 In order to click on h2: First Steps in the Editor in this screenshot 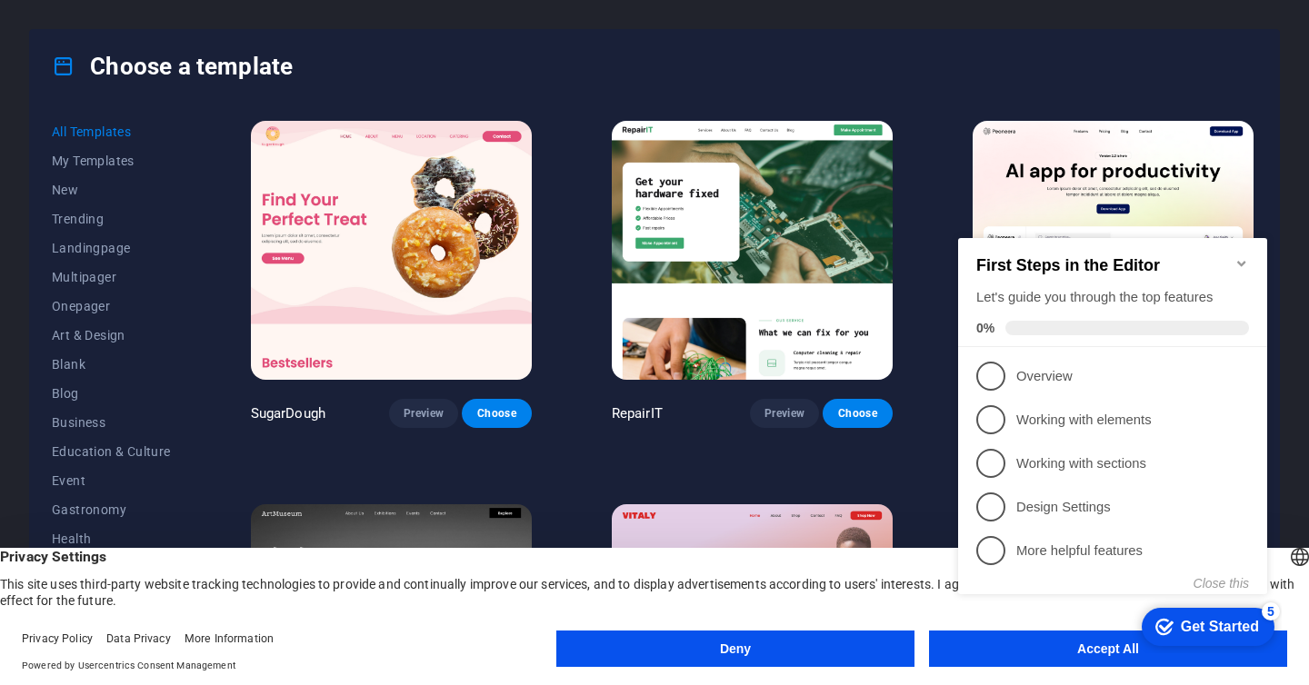, I will do `click(162, 54)`.